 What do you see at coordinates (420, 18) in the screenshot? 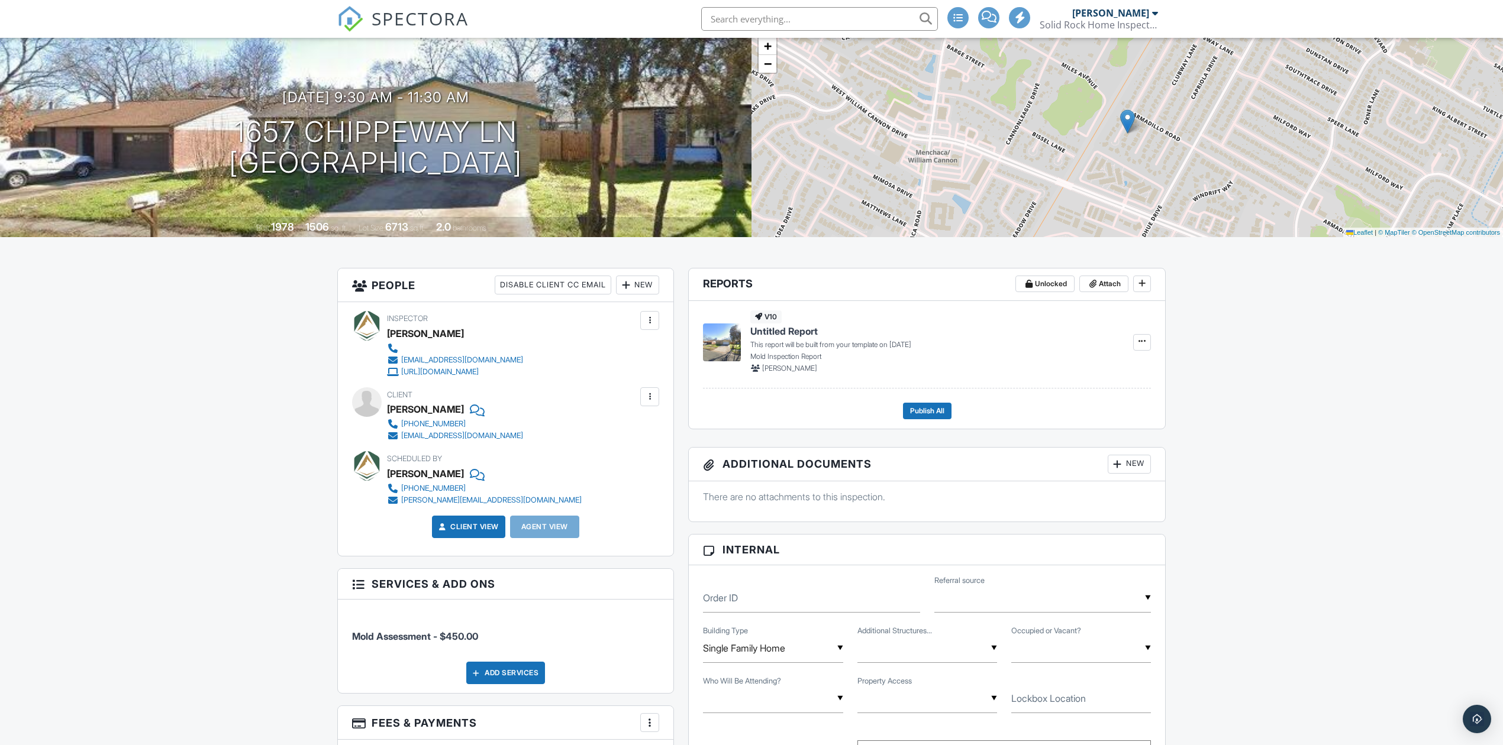
I see `span: SPECTORA` at bounding box center [420, 18].